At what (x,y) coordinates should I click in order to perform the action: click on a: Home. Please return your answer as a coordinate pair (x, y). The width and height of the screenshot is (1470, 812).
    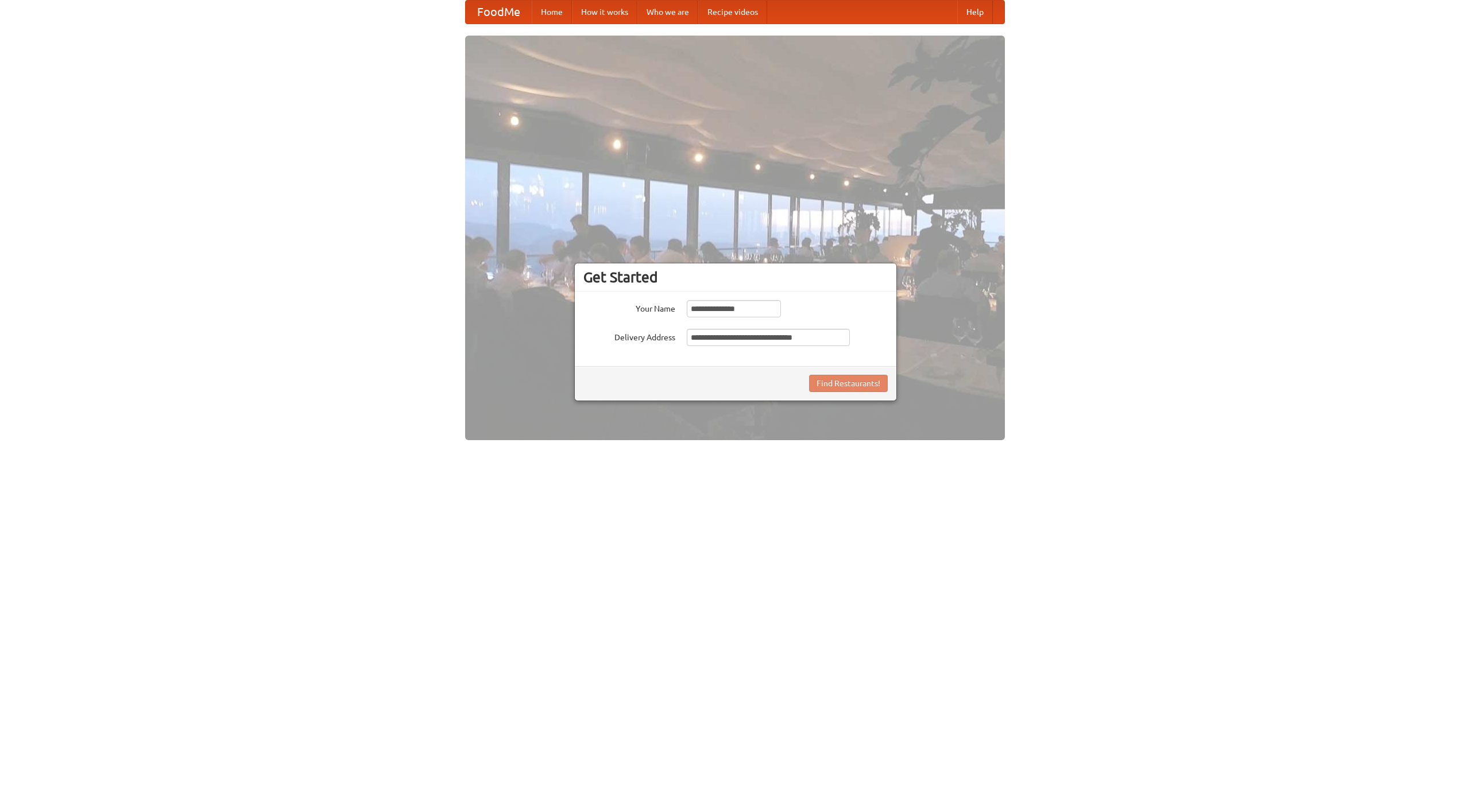
    Looking at the image, I should click on (552, 12).